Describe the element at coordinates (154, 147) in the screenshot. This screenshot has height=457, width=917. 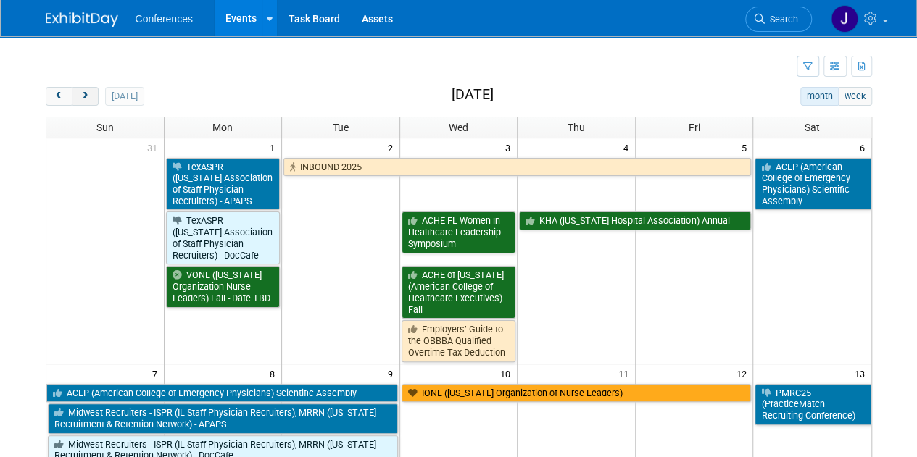
I see `span: 31` at that location.